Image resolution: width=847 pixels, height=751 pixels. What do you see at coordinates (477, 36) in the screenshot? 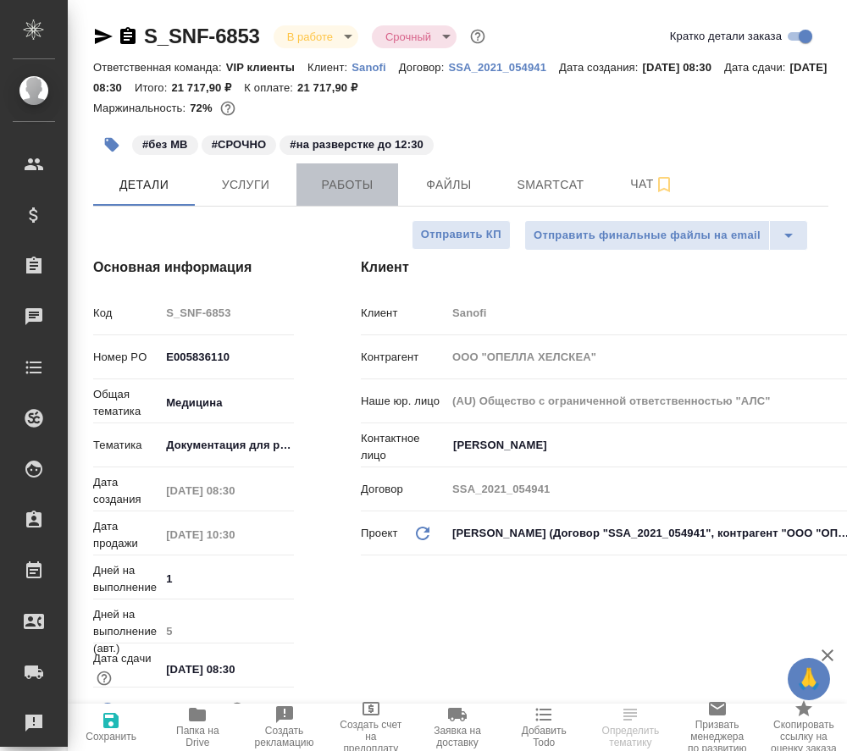
I see `button: Доп статусы указывают на важность/срочность заказа` at bounding box center [477, 36].